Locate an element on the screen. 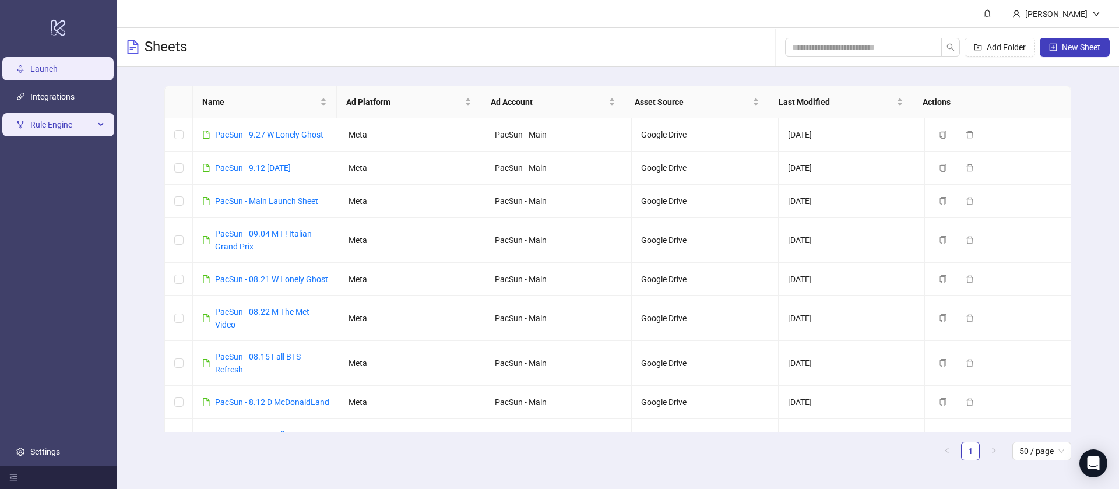  a: PacSun - 09.04 M F! Italian Grand Prix is located at coordinates (263, 240).